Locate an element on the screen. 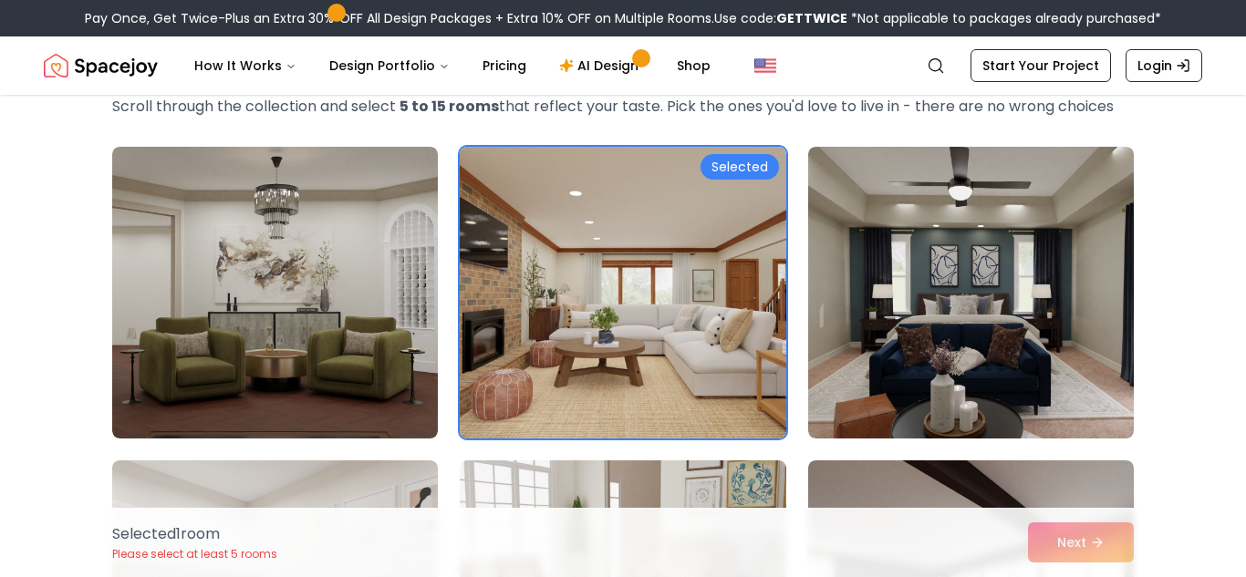 This screenshot has width=1246, height=577. a: AI Design is located at coordinates (601, 66).